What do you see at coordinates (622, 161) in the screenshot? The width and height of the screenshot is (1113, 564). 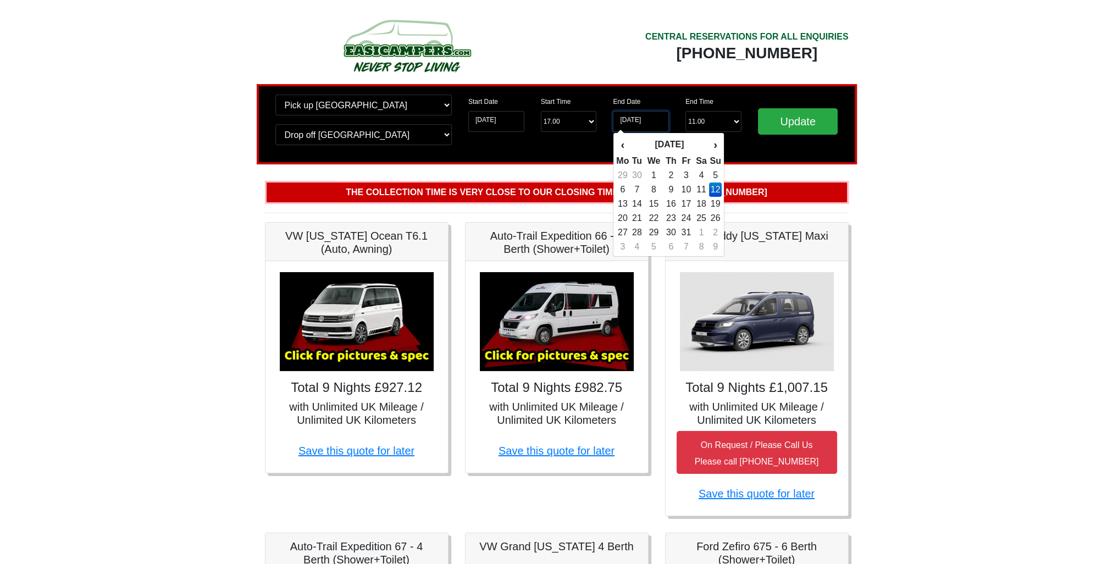 I see `th: Mo` at bounding box center [622, 161].